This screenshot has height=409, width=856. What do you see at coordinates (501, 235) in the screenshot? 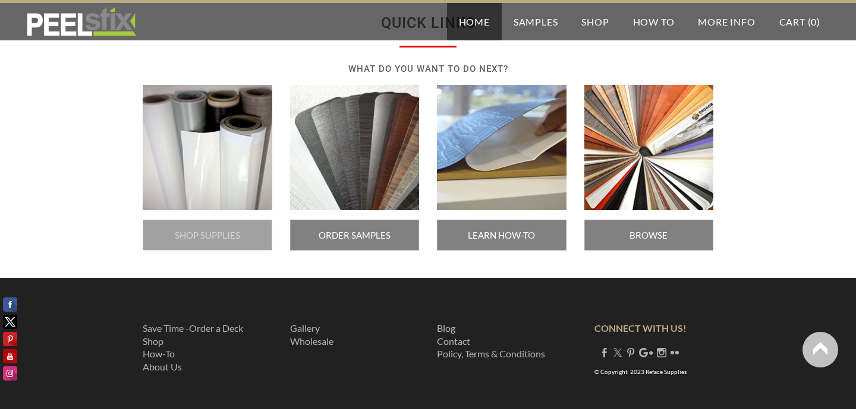
I see `span: LEARN HOW-TO` at bounding box center [501, 235].